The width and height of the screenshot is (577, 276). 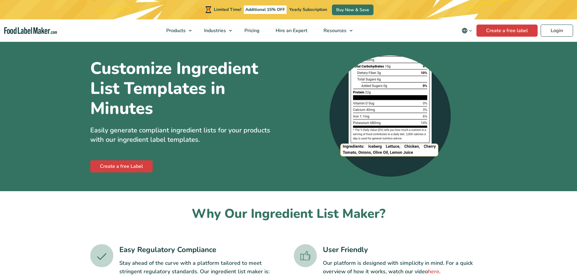 What do you see at coordinates (177, 31) in the screenshot?
I see `a: Products` at bounding box center [177, 31].